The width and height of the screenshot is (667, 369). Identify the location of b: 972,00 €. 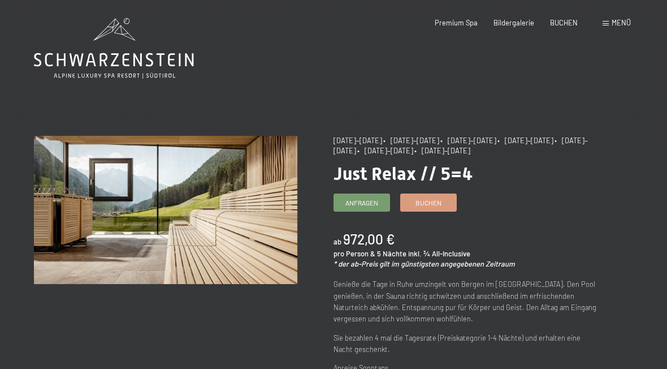
(369, 239).